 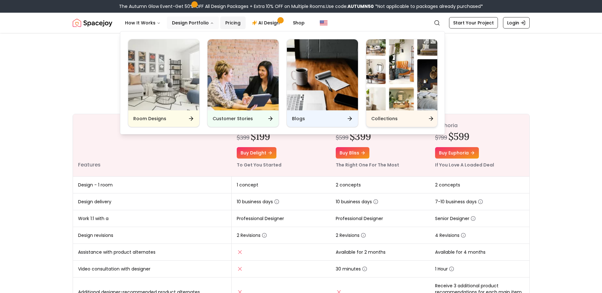 I want to click on small: If You Love A Loaded Deal, so click(x=465, y=165).